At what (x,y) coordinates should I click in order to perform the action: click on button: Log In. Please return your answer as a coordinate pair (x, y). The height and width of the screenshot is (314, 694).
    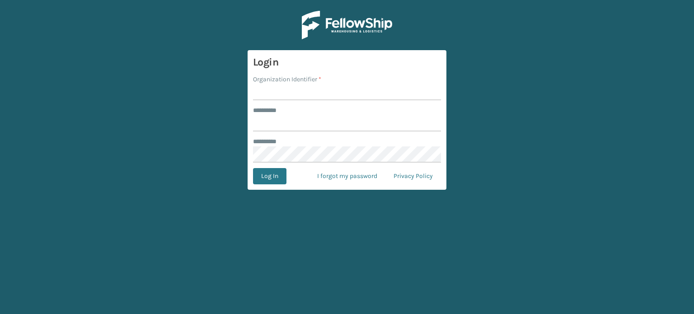
    Looking at the image, I should click on (270, 176).